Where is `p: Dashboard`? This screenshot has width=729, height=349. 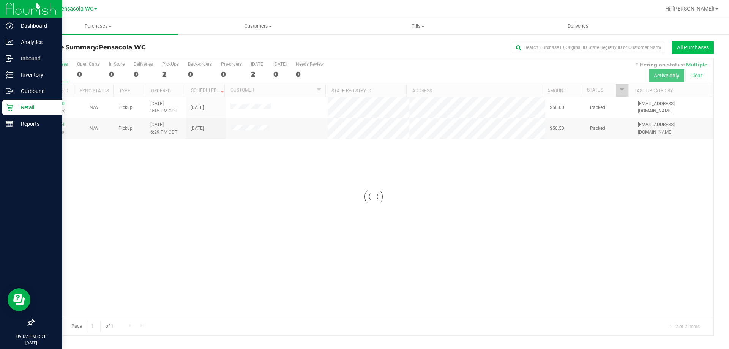 p: Dashboard is located at coordinates (36, 26).